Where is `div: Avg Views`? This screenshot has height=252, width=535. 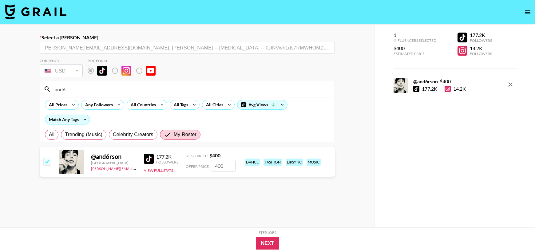 div: Avg Views is located at coordinates (262, 105).